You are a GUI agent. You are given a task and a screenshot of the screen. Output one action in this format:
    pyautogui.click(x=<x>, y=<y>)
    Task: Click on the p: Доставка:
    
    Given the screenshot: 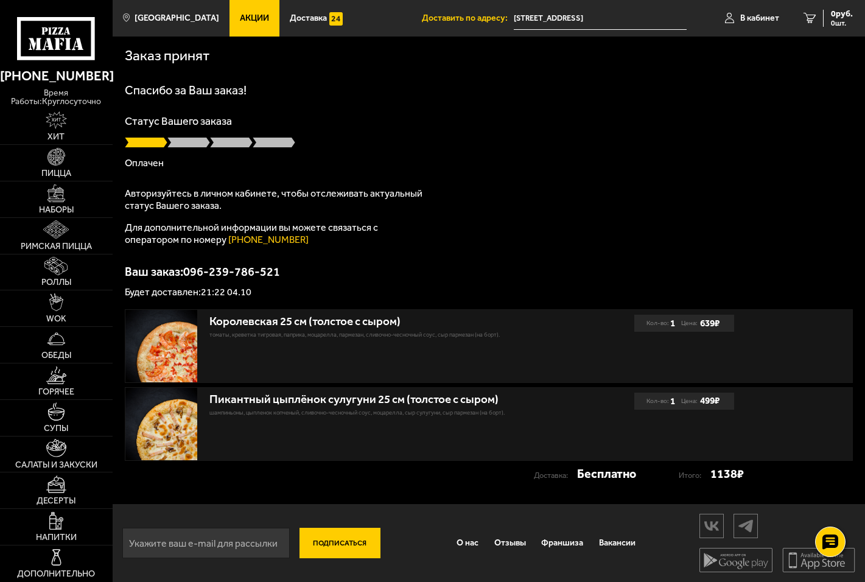 What is the action you would take?
    pyautogui.click(x=555, y=476)
    